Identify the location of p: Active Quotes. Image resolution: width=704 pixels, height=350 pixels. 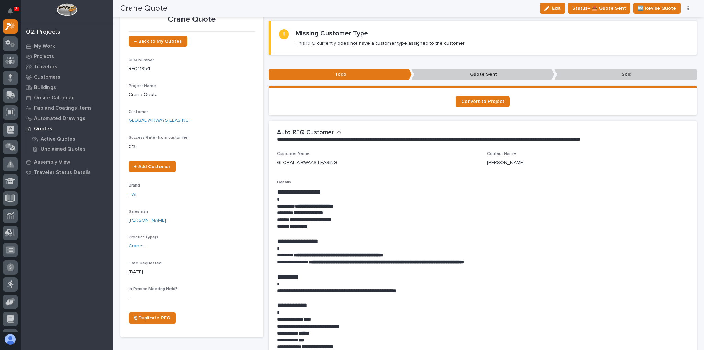
(58, 139).